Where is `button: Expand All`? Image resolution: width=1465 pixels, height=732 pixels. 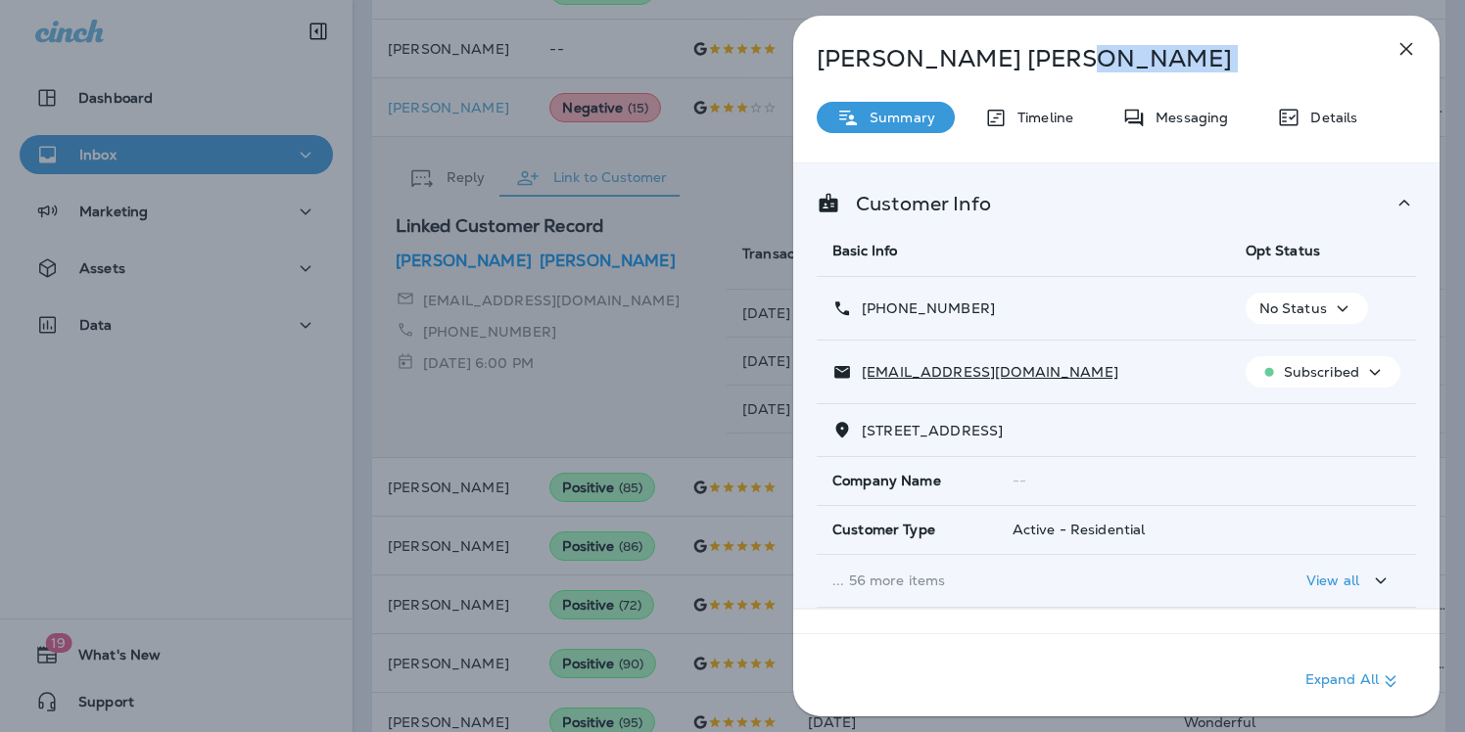 button: Expand All is located at coordinates (1353, 681).